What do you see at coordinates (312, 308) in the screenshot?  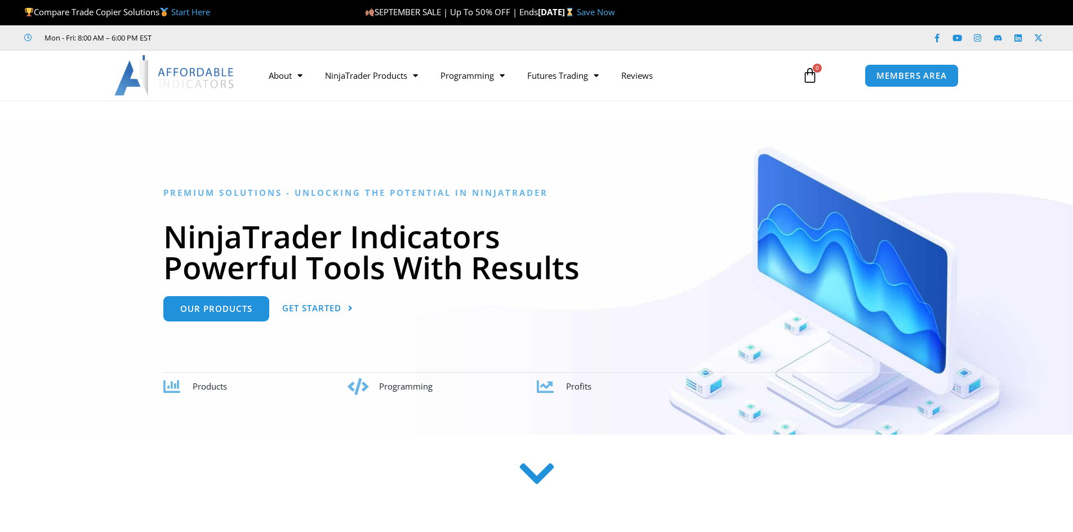 I see `span: Get Started` at bounding box center [312, 308].